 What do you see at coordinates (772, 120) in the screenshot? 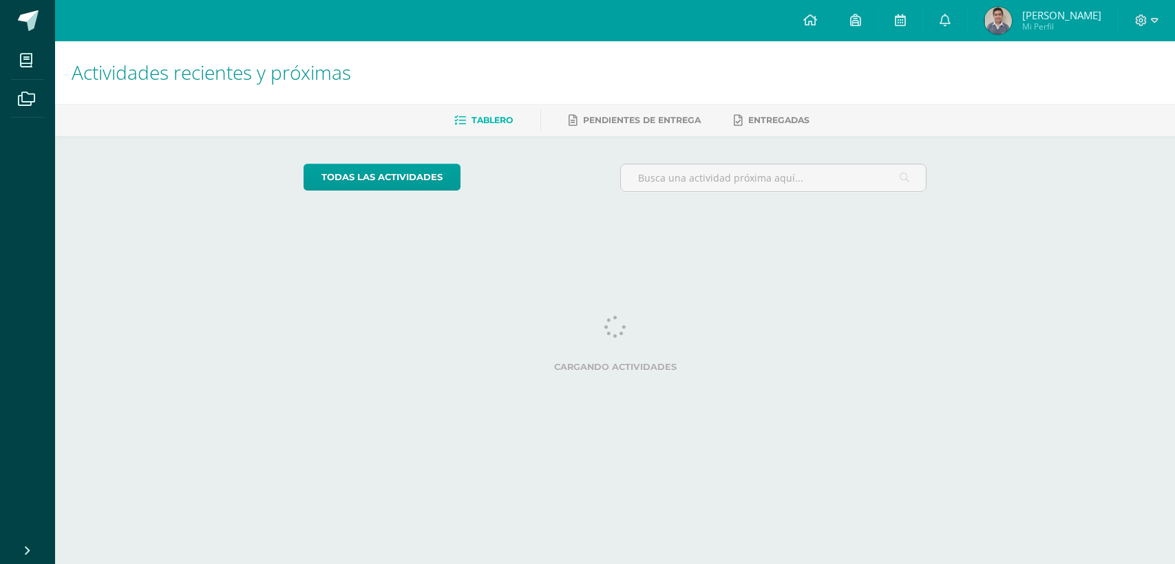
I see `a: Entregadas` at bounding box center [772, 120].